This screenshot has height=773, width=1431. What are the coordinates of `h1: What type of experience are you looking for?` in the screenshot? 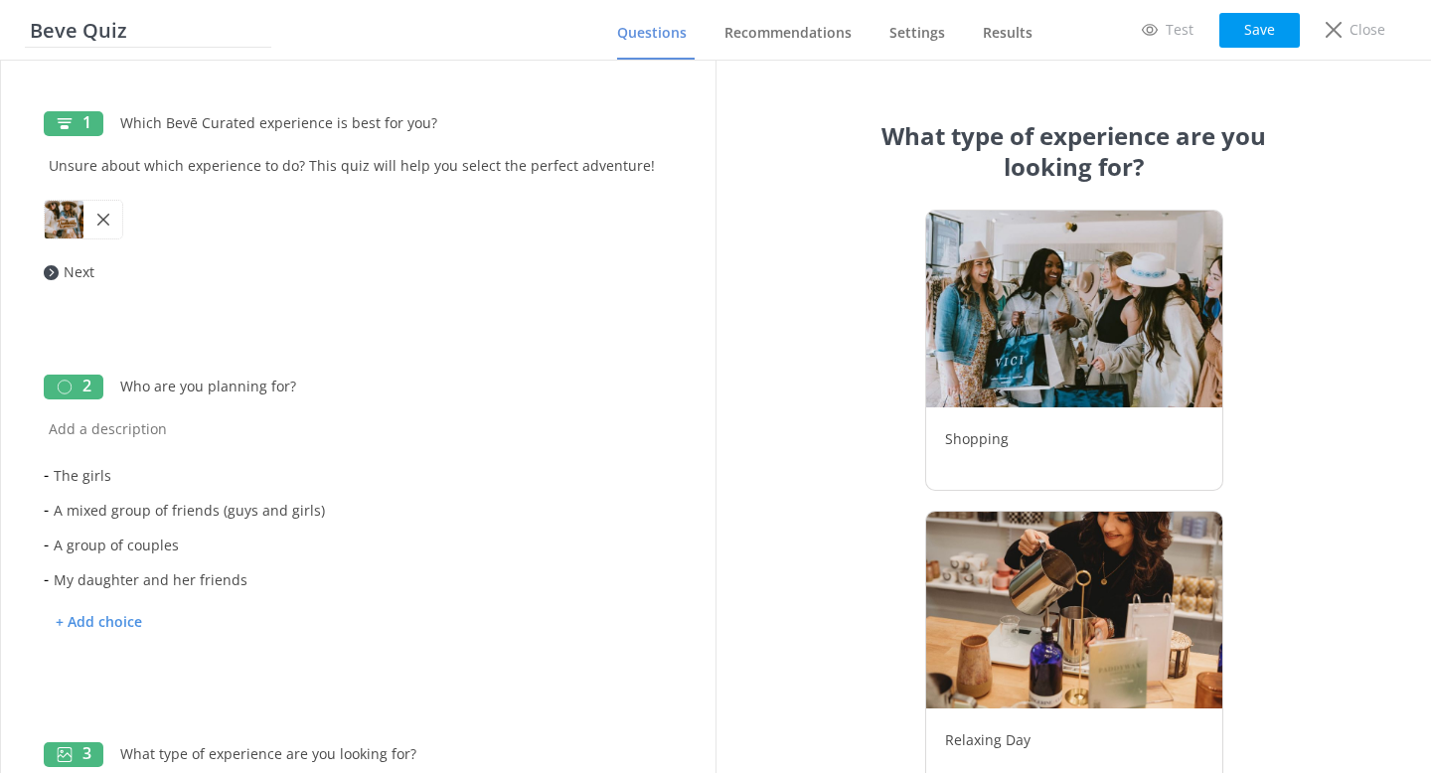 It's located at (1074, 151).